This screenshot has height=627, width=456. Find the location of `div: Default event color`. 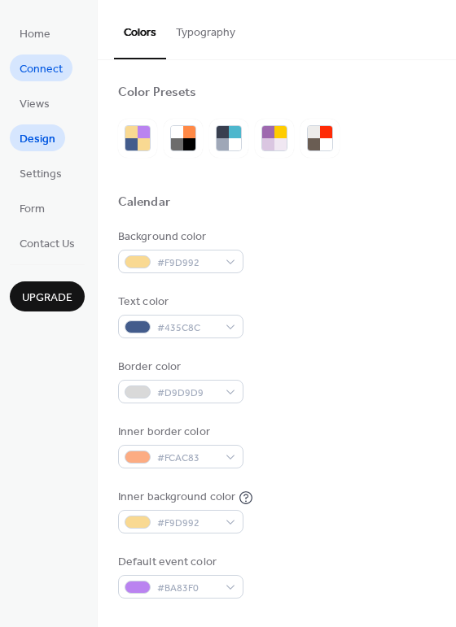

div: Default event color is located at coordinates (179, 562).